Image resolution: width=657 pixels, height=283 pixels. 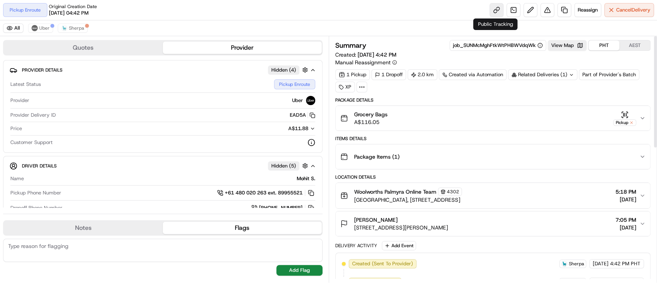 I want to click on button: job_SUNMcMghFtkWtPHBWVdqWk, so click(x=497, y=45).